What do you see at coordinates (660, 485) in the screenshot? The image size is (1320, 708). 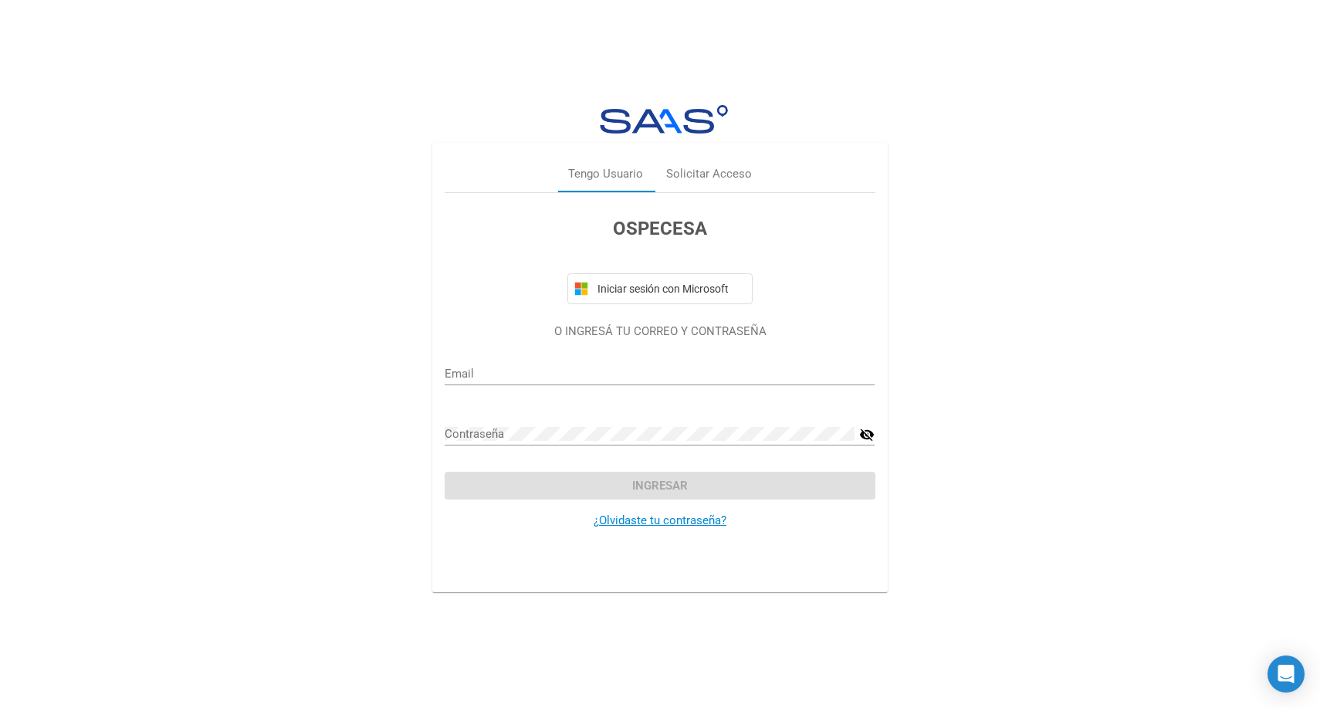 I see `span: Ingresar` at bounding box center [660, 485].